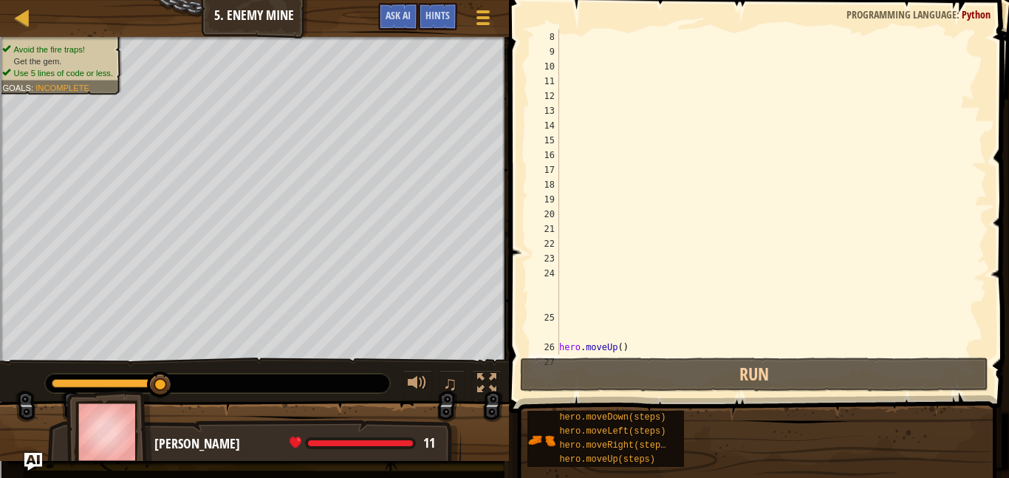 This screenshot has width=1009, height=478. Describe the element at coordinates (607, 459) in the screenshot. I see `span: hero.moveUp(steps)` at that location.